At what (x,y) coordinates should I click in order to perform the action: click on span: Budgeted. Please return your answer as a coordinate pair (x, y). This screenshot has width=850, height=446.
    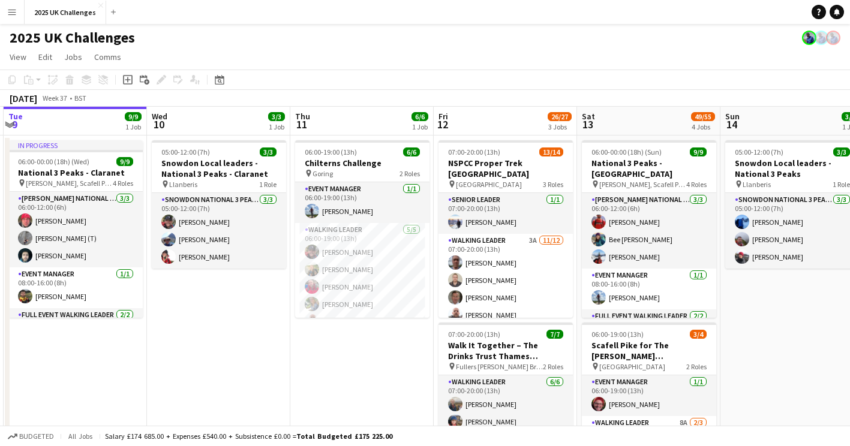
    Looking at the image, I should click on (37, 437).